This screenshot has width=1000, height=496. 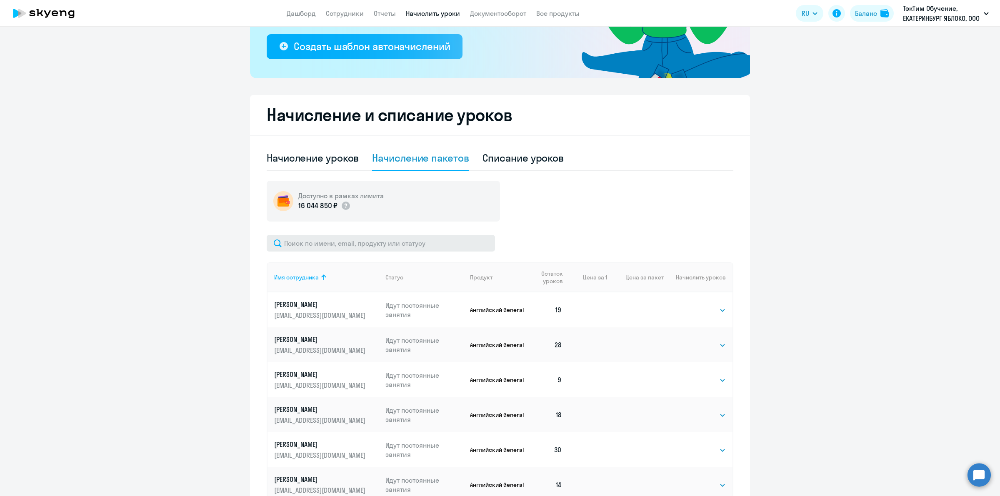 What do you see at coordinates (420, 158) in the screenshot?
I see `div: Начисление пакетов` at bounding box center [420, 158].